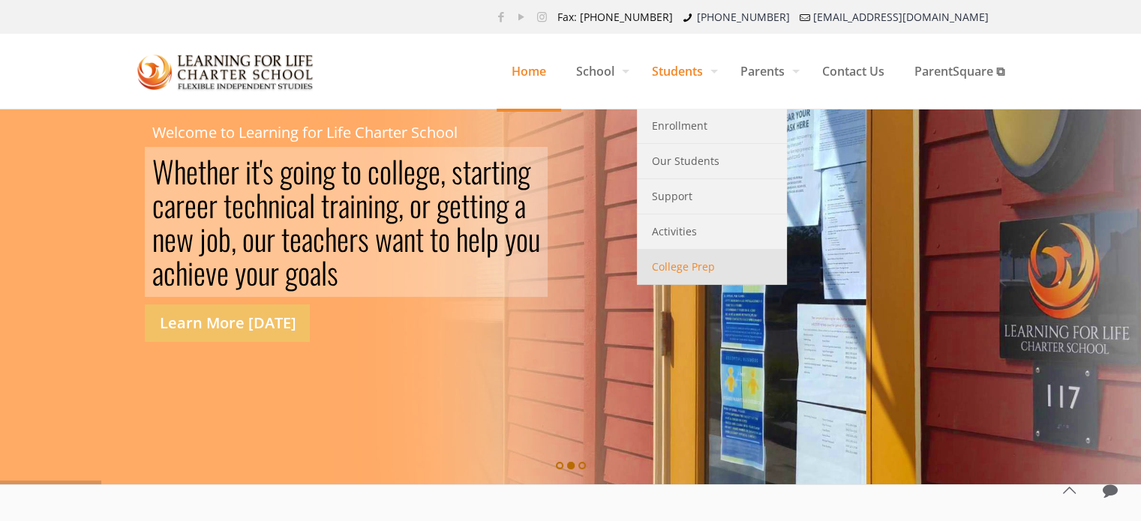  I want to click on img: Home, so click(226, 72).